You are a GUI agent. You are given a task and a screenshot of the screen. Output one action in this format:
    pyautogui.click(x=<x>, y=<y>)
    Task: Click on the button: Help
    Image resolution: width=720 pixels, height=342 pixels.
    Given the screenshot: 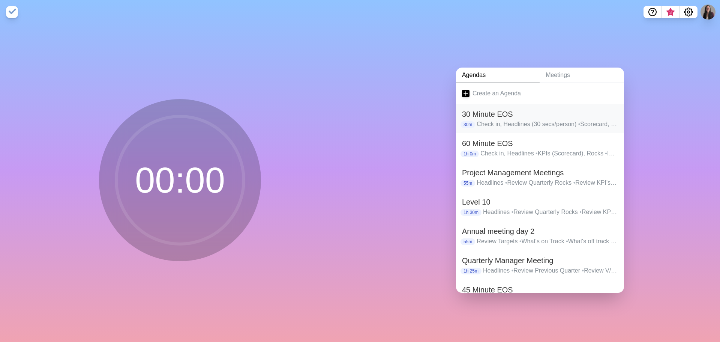 What is the action you would take?
    pyautogui.click(x=653, y=12)
    